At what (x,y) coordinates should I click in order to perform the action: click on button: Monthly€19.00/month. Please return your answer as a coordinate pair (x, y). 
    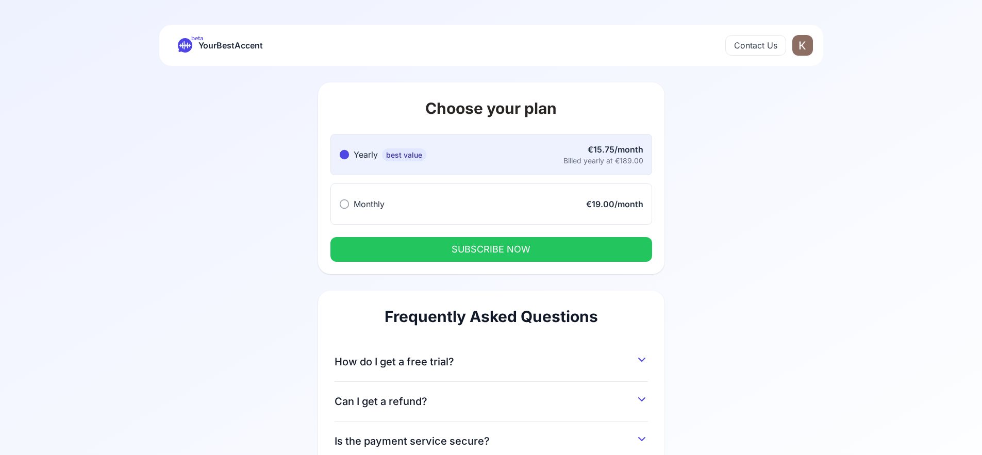
    Looking at the image, I should click on (491, 204).